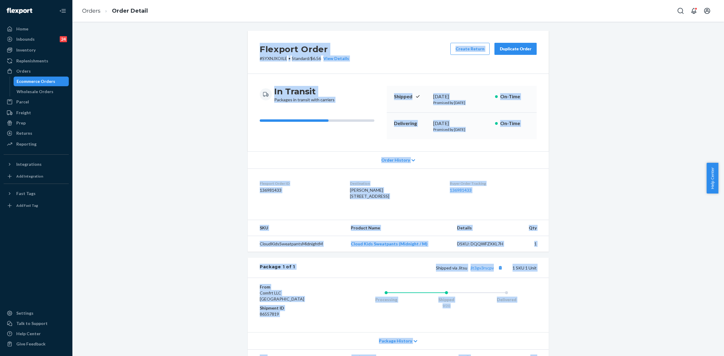 The height and width of the screenshot is (356, 724). Describe the element at coordinates (399, 228) in the screenshot. I see `th: Product Name` at that location.